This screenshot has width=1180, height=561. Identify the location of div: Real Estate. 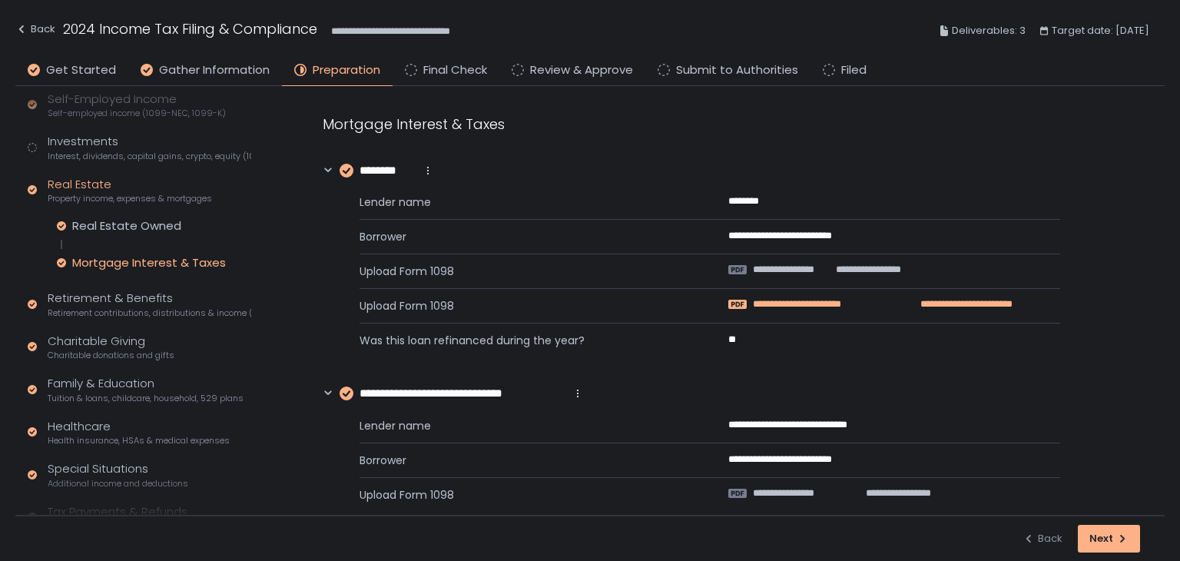
(130, 191).